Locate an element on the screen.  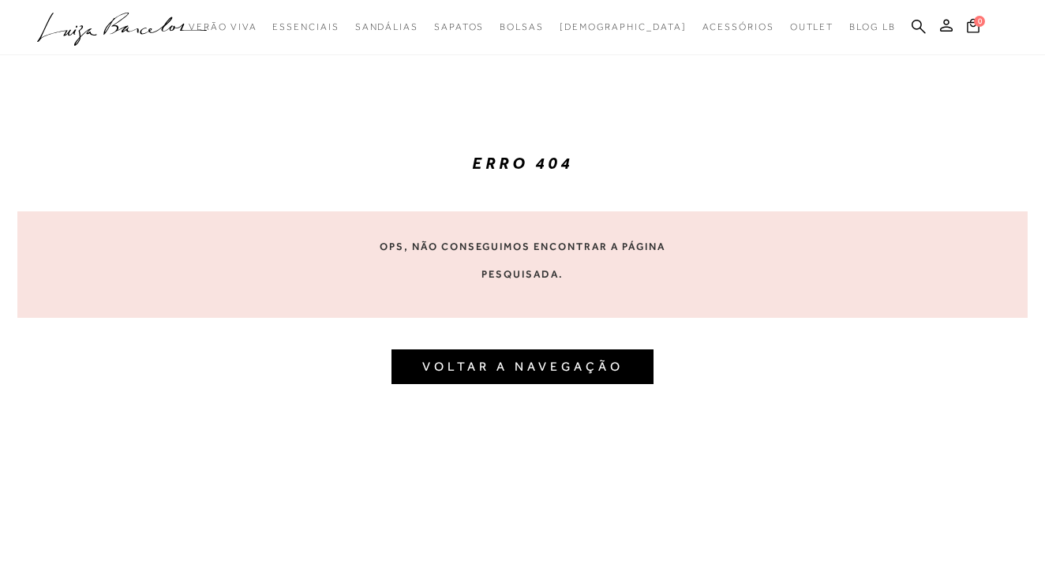
span: Sandálias is located at coordinates (387, 27).